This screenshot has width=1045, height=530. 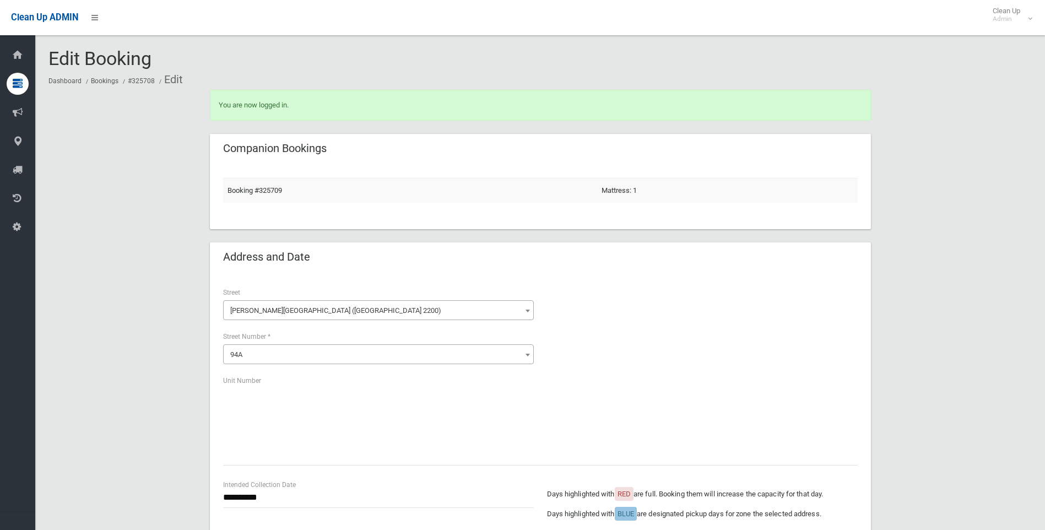 What do you see at coordinates (45, 17) in the screenshot?
I see `span: Clean Up ADMIN` at bounding box center [45, 17].